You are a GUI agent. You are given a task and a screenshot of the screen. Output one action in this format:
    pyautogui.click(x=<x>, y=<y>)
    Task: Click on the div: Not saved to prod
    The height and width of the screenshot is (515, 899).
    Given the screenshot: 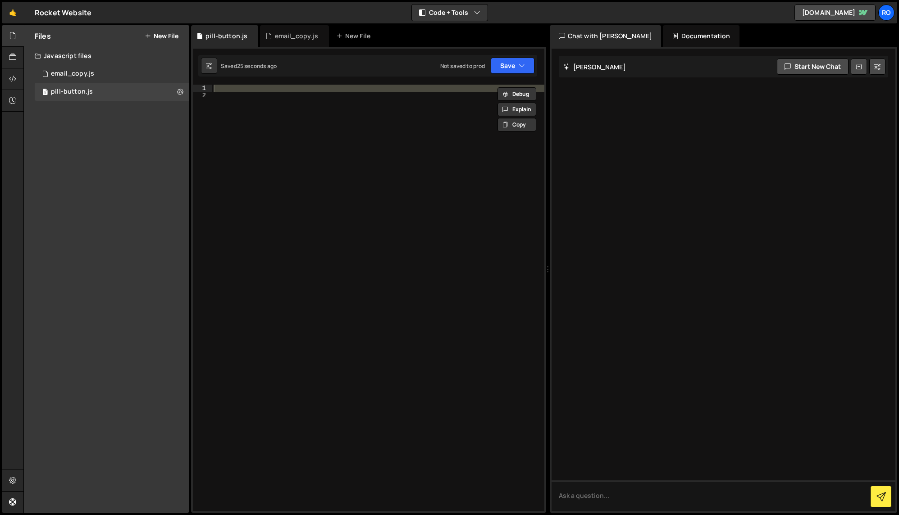 What is the action you would take?
    pyautogui.click(x=463, y=66)
    